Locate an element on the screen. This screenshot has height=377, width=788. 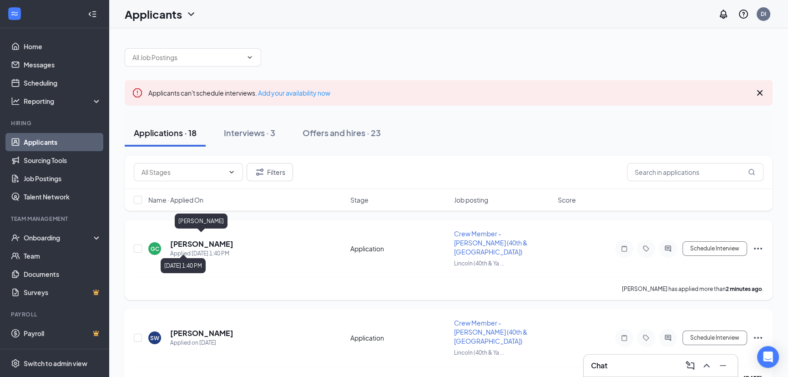
a: Talent Network is located at coordinates (62, 196).